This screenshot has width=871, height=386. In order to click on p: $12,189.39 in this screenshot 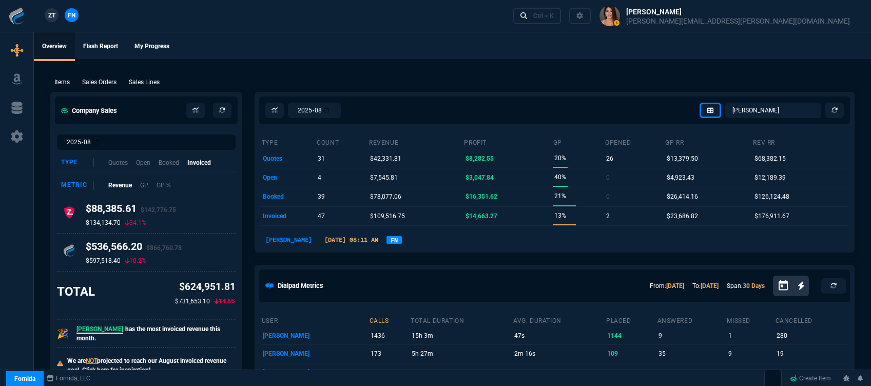, I will do `click(770, 178)`.